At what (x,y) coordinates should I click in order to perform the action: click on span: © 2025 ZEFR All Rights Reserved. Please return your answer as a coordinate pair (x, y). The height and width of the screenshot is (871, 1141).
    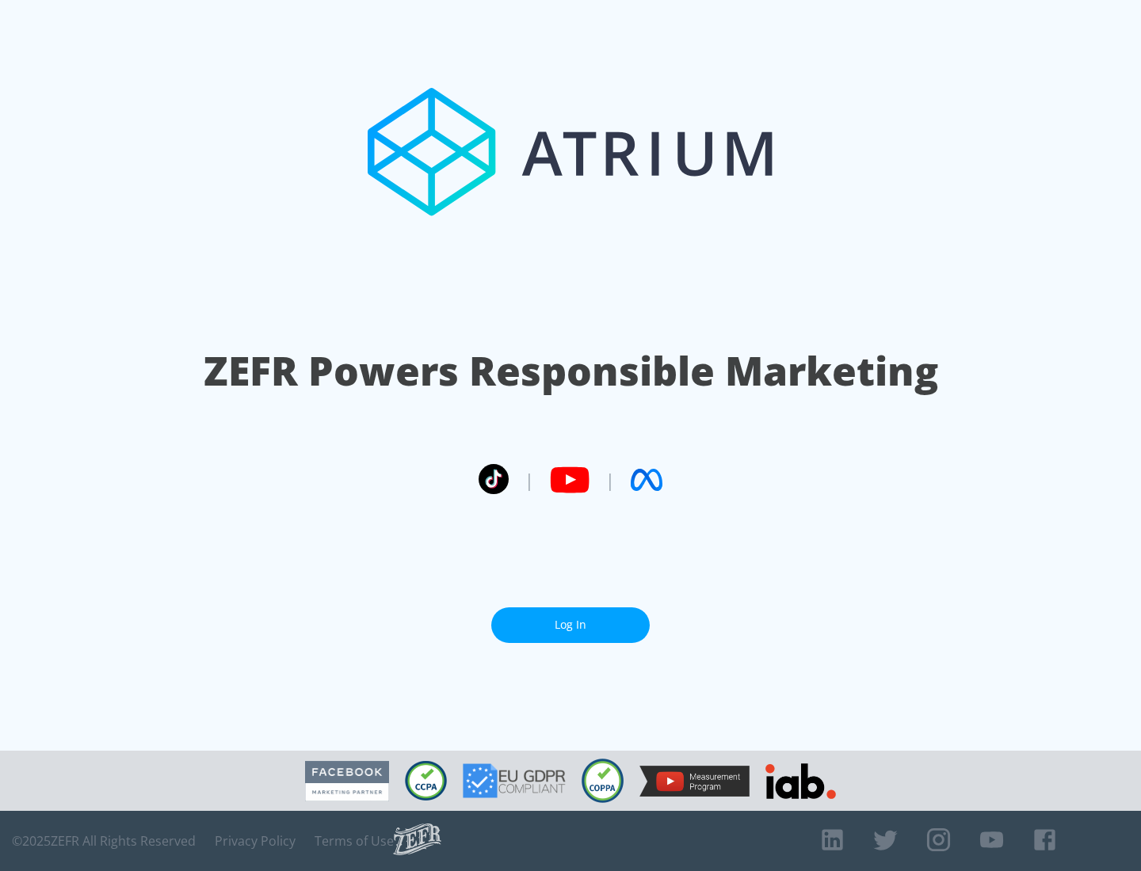
    Looking at the image, I should click on (104, 841).